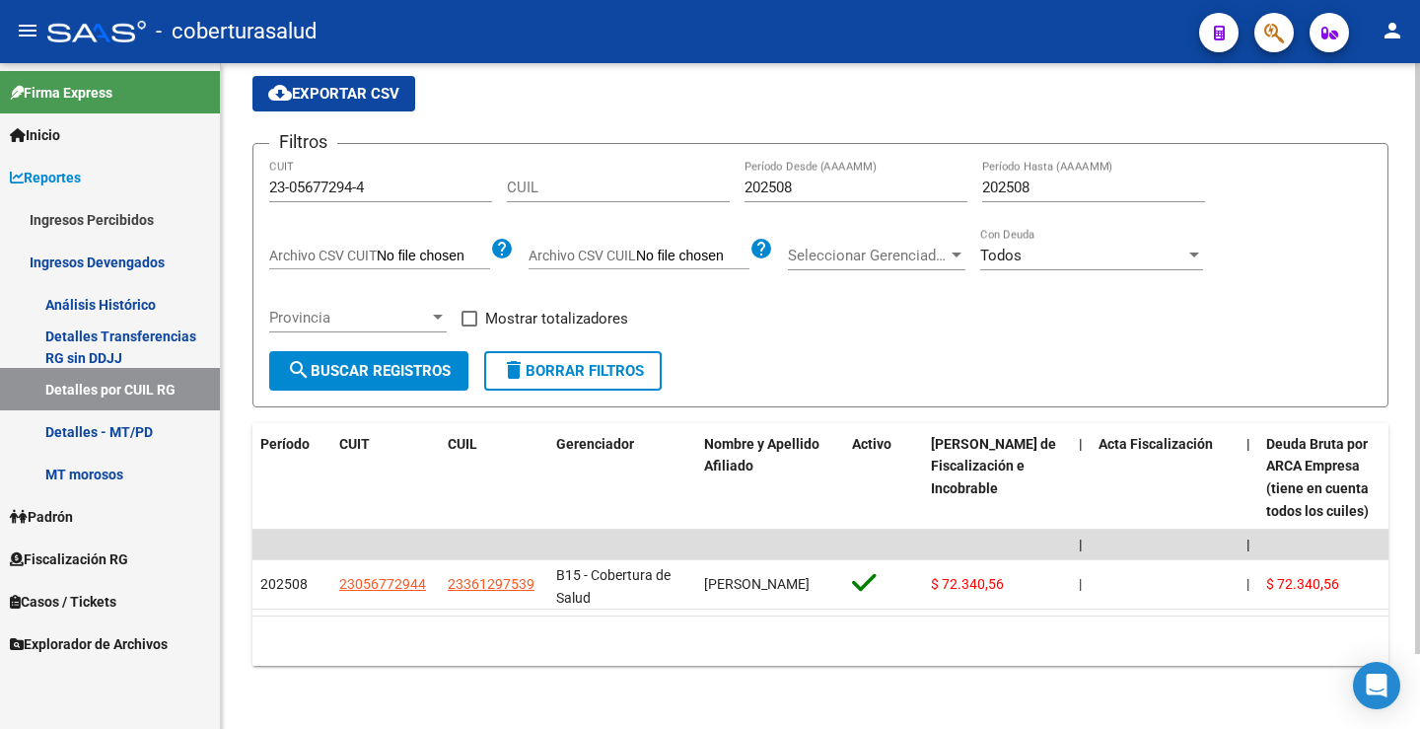 This screenshot has width=1420, height=729. Describe the element at coordinates (61, 93) in the screenshot. I see `span: Firma Express` at that location.